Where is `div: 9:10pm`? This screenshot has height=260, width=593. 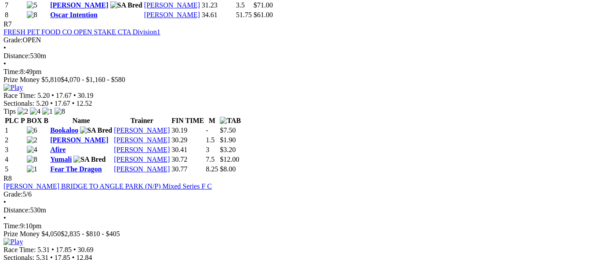 div: 9:10pm is located at coordinates (296, 226).